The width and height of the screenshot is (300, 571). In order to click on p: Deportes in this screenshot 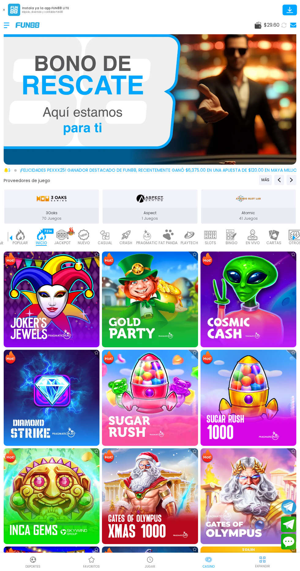, I will do `click(33, 566)`.